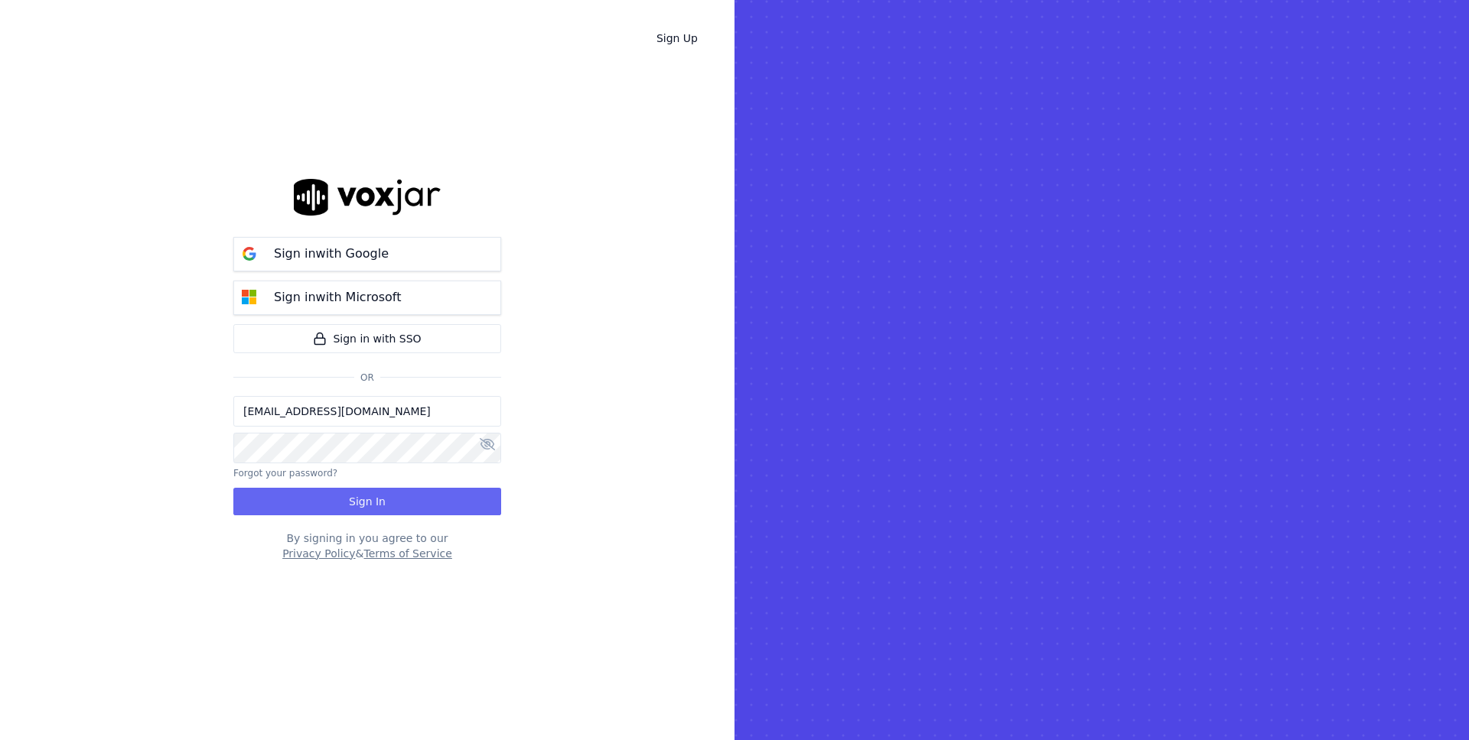 The width and height of the screenshot is (1469, 740). What do you see at coordinates (367, 546) in the screenshot?
I see `div: By signing in you agree to our &` at bounding box center [367, 546].